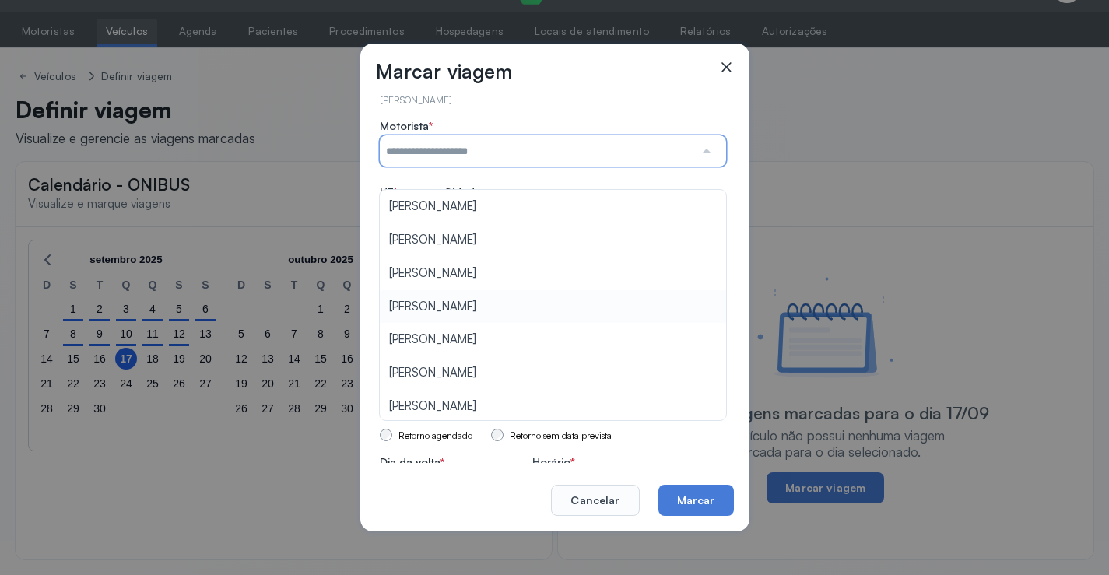 This screenshot has height=575, width=1109. What do you see at coordinates (412, 462) in the screenshot?
I see `span: Dia da volta` at bounding box center [412, 462].